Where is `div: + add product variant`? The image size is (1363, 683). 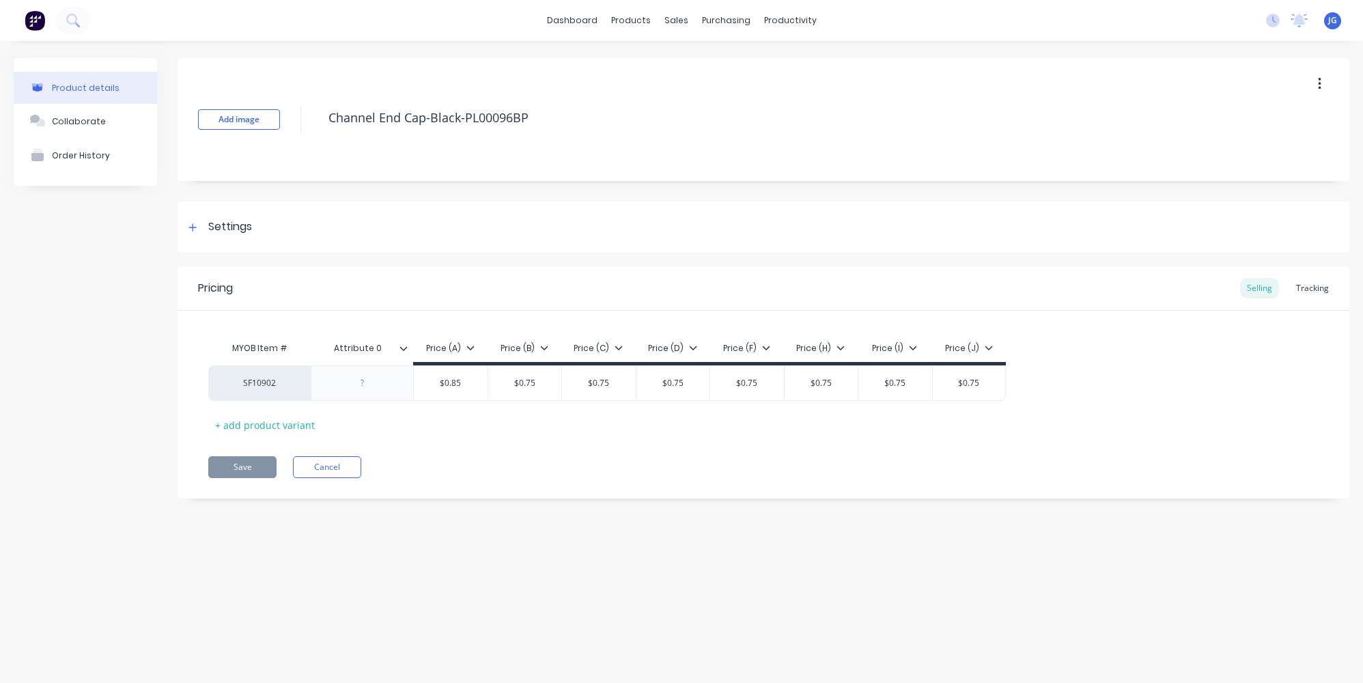 div: + add product variant is located at coordinates (265, 425).